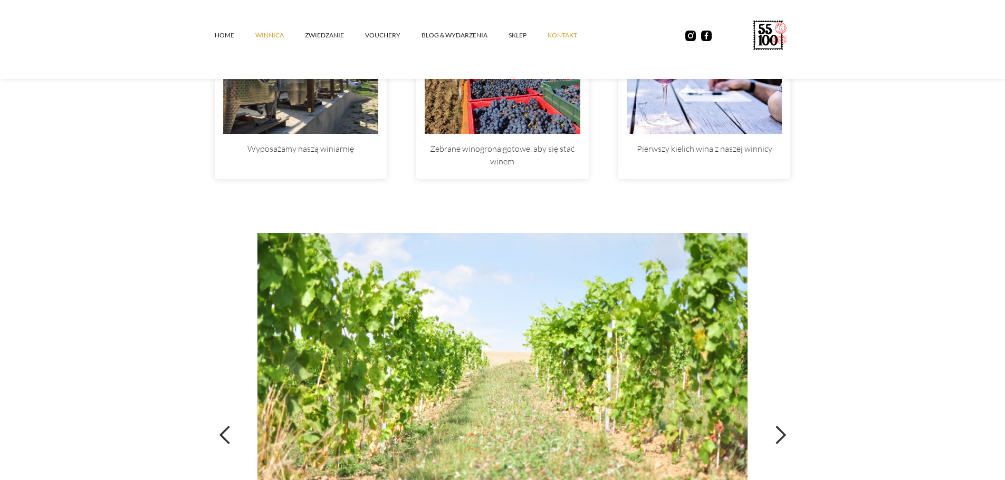  I want to click on p: Wyposażamy naszą winiarnię, so click(301, 150).